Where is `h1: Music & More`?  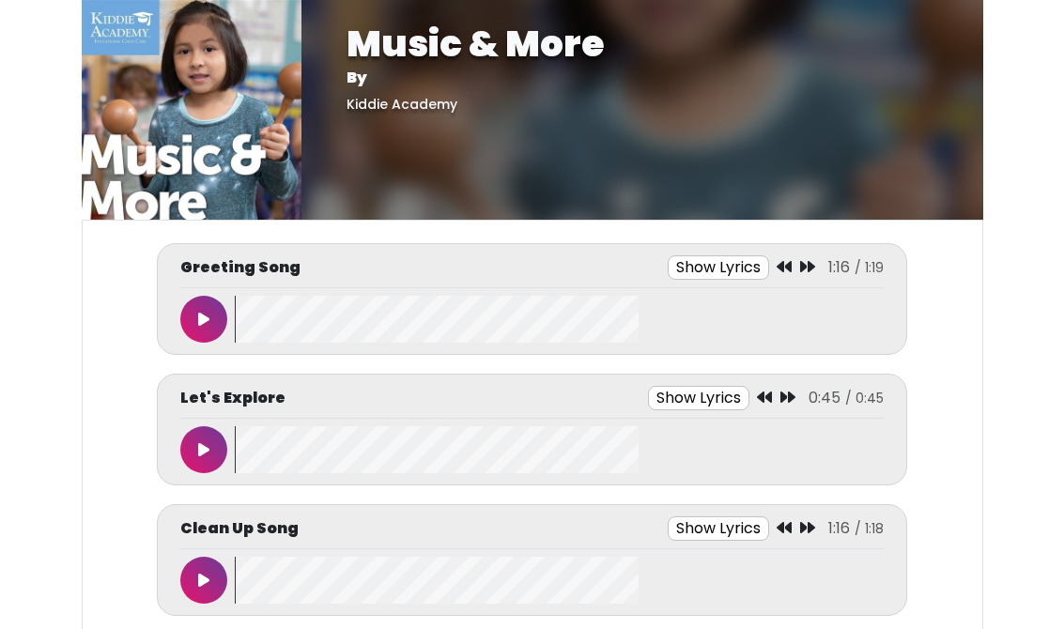 h1: Music & More is located at coordinates (643, 44).